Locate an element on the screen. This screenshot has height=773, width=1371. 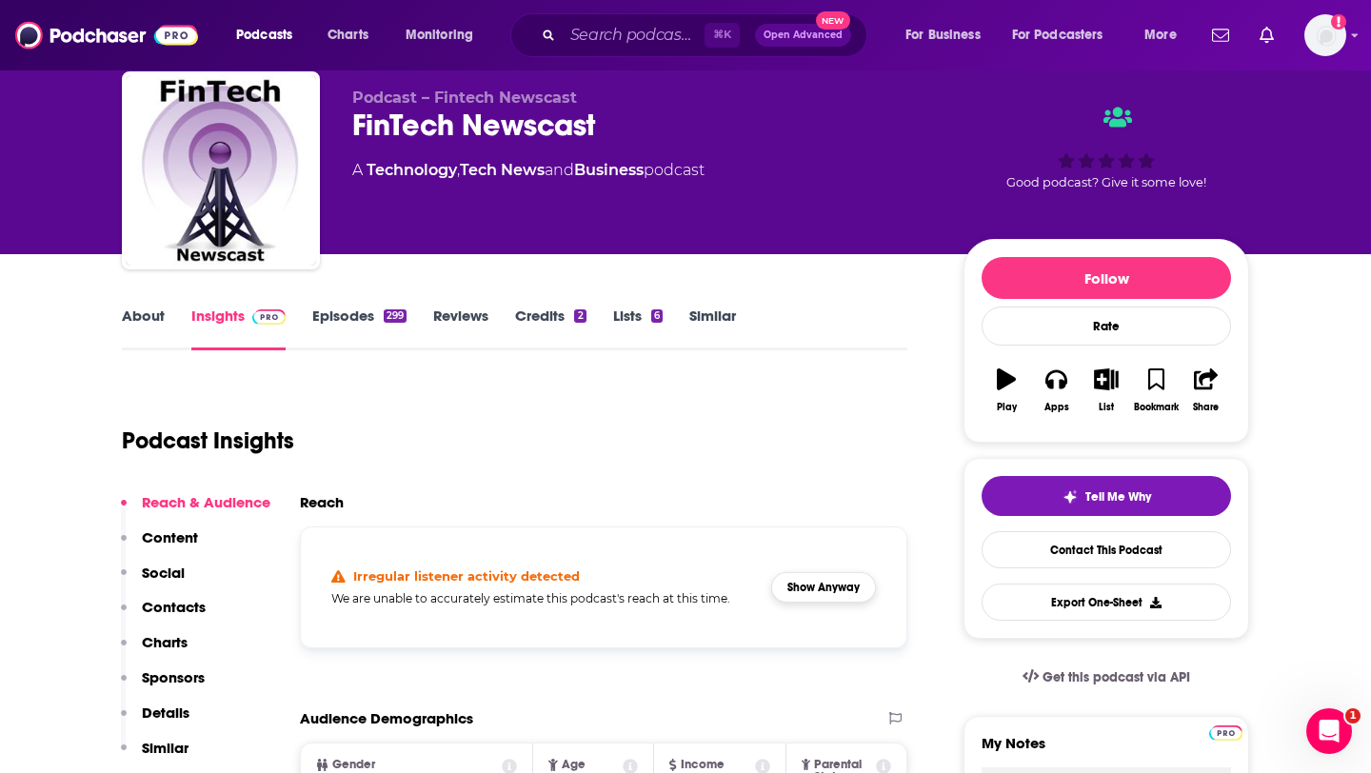
a: InsightsPodchaser Pro is located at coordinates (238, 329).